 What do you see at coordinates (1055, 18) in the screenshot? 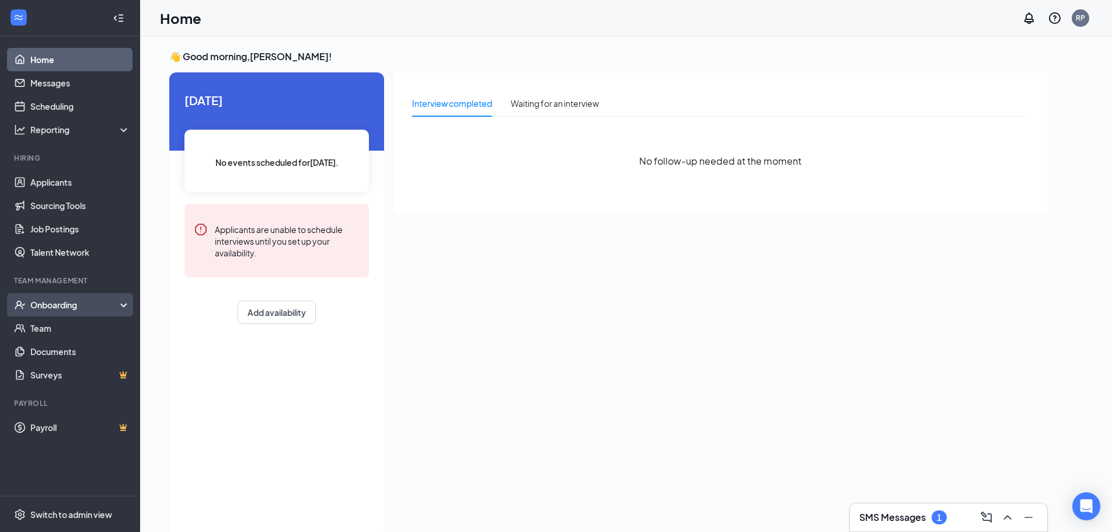
I see `svg: QuestionInfo` at bounding box center [1055, 18].